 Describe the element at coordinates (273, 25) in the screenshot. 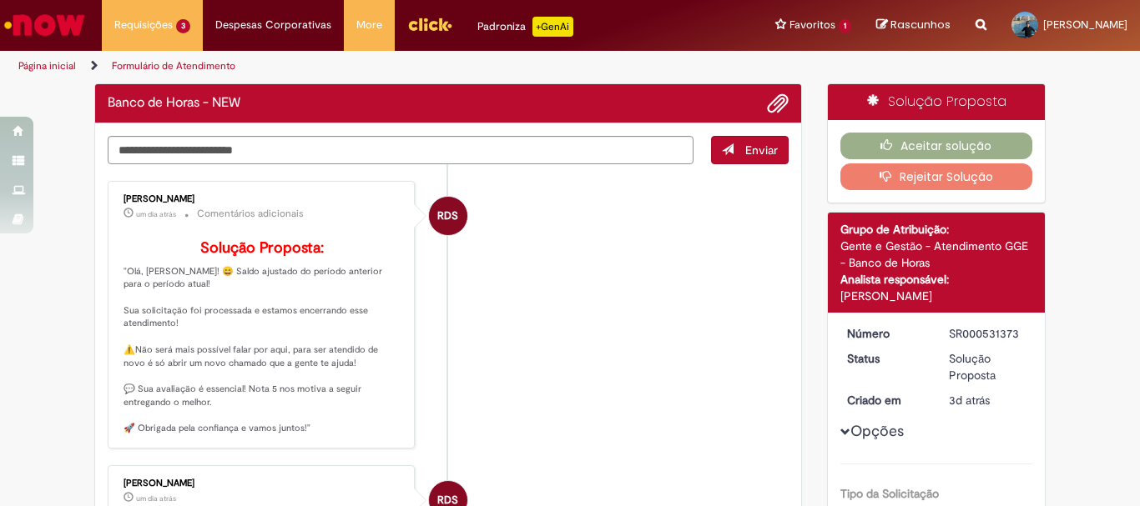

I see `span: Despesas Corporativas` at that location.